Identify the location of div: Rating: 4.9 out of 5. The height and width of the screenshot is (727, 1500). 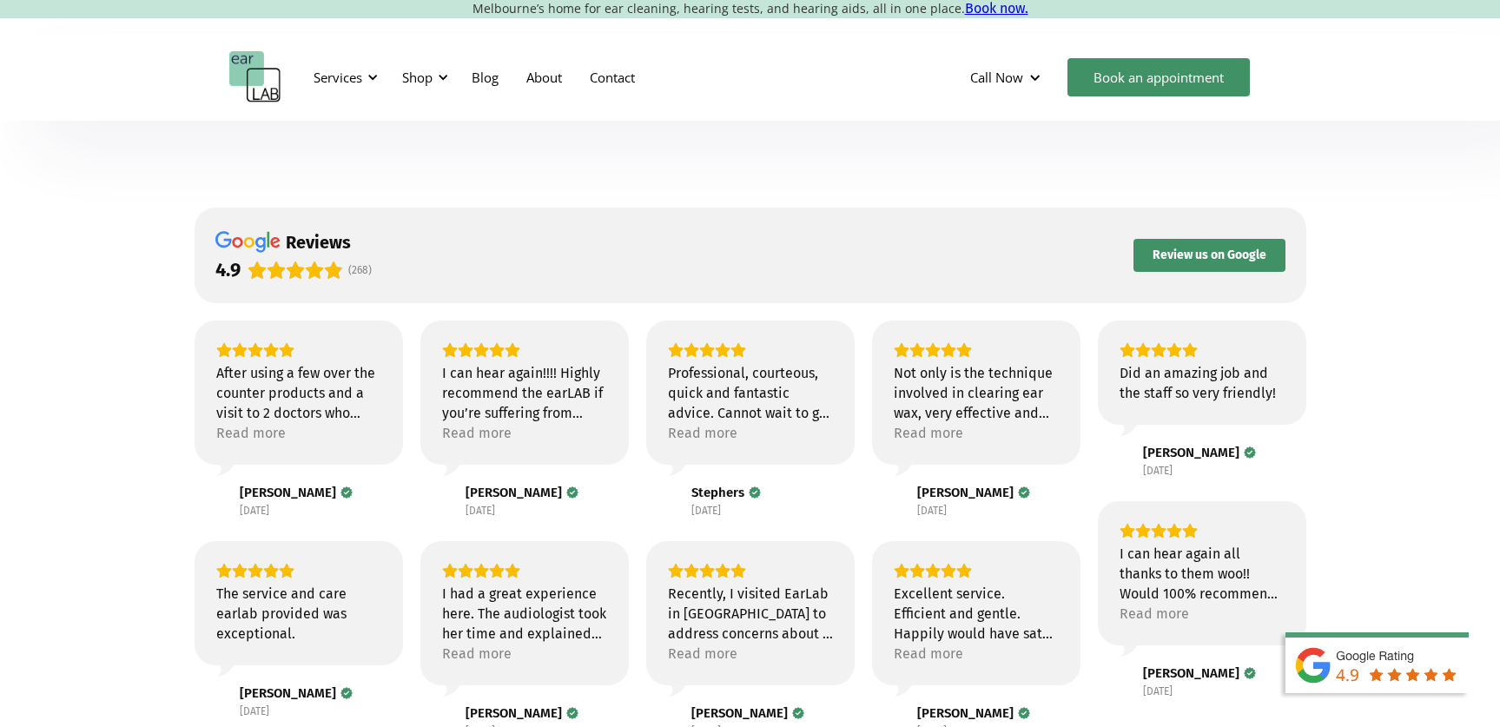
(279, 270).